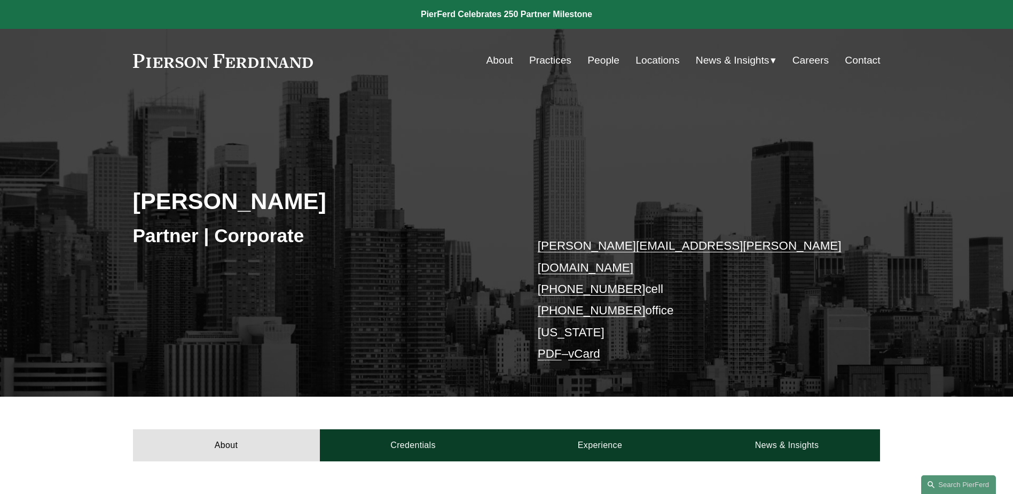  Describe the element at coordinates (604, 60) in the screenshot. I see `a: People` at that location.